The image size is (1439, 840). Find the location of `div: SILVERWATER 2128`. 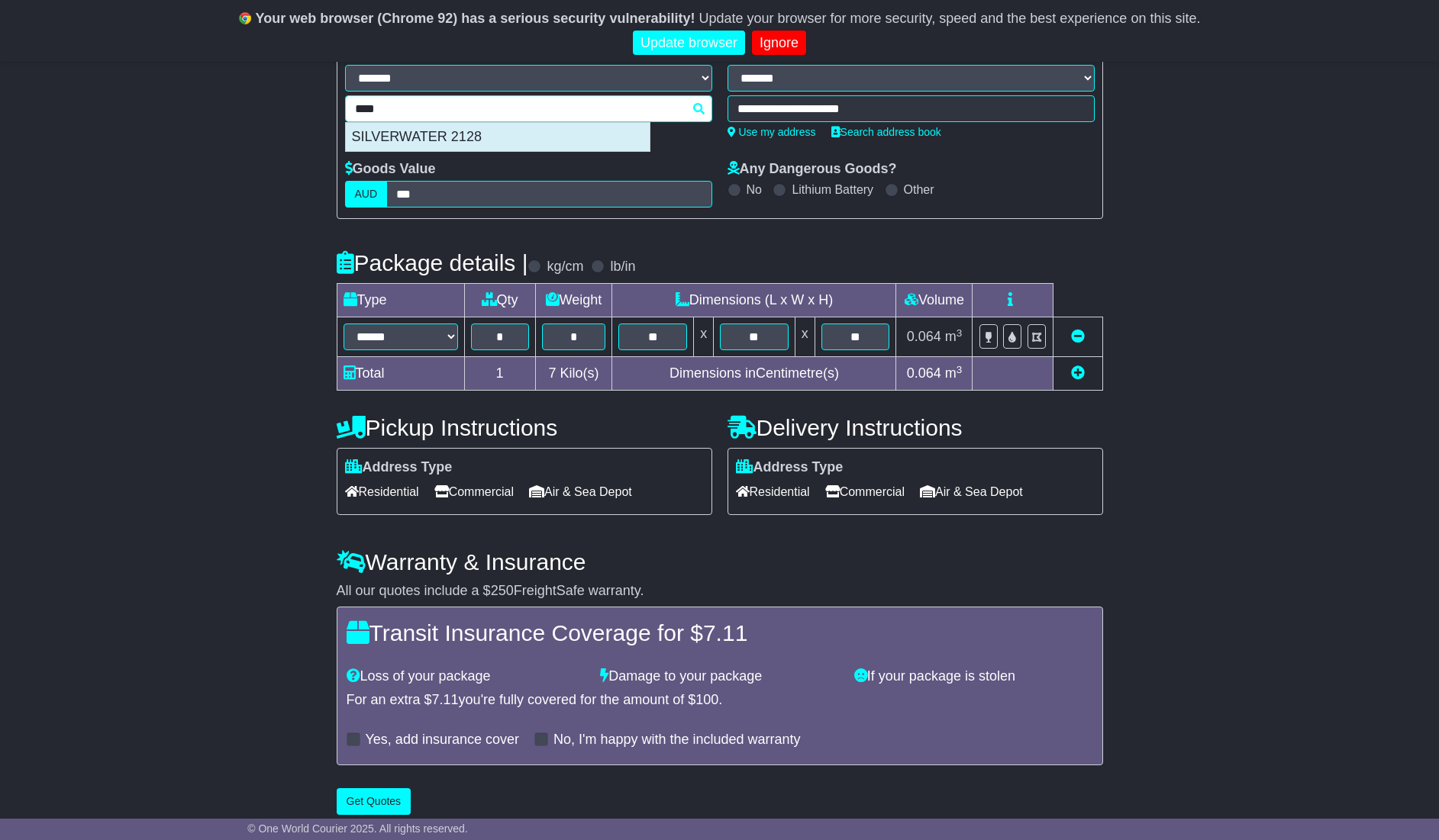

div: SILVERWATER 2128 is located at coordinates (497, 138).